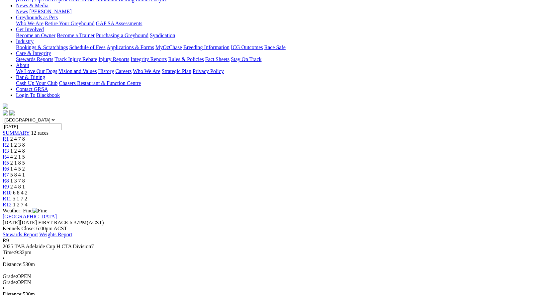 The height and width of the screenshot is (295, 553). I want to click on img: Fine, so click(40, 211).